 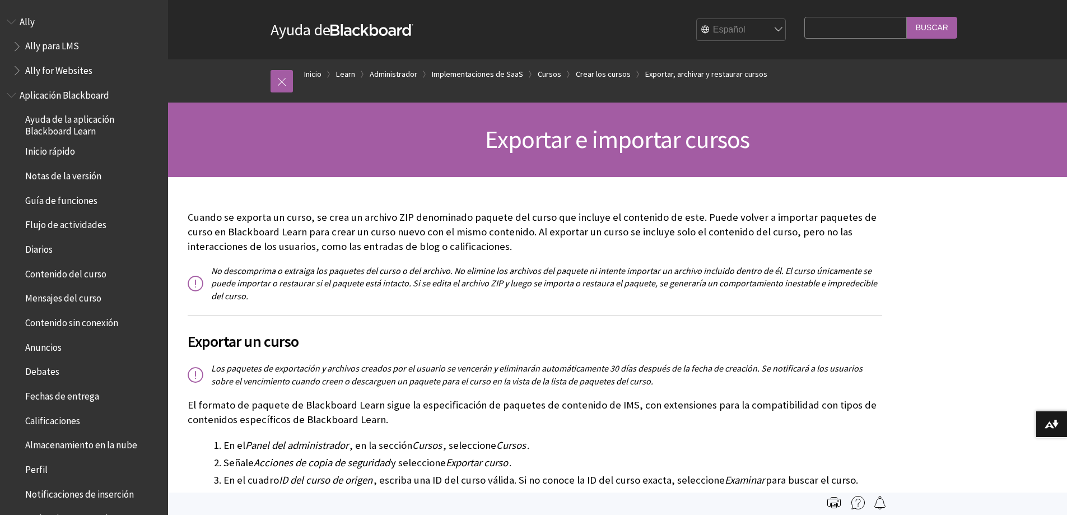 What do you see at coordinates (81, 443) in the screenshot?
I see `span: Almacenamiento en la nube` at bounding box center [81, 443].